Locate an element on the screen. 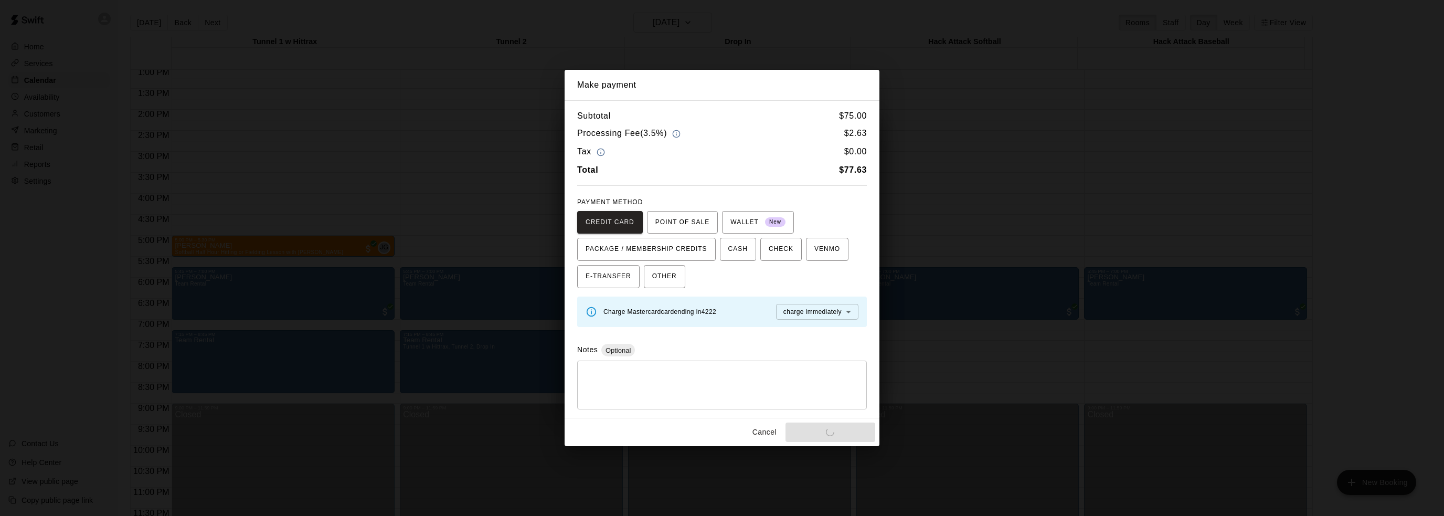 The height and width of the screenshot is (516, 1444). button: PACKAGE / MEMBERSHIP CREDITS is located at coordinates (646, 249).